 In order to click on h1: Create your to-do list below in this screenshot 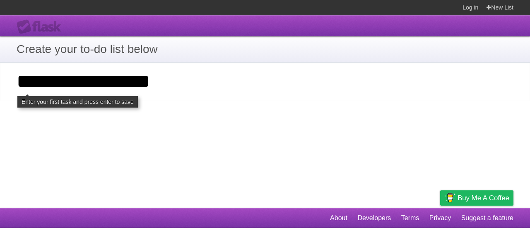, I will do `click(265, 49)`.